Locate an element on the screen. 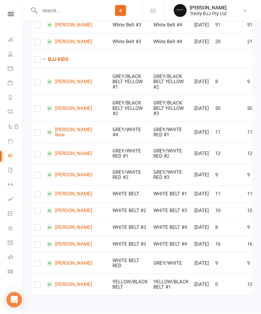 The image size is (261, 314). td: 91 is located at coordinates (228, 25).